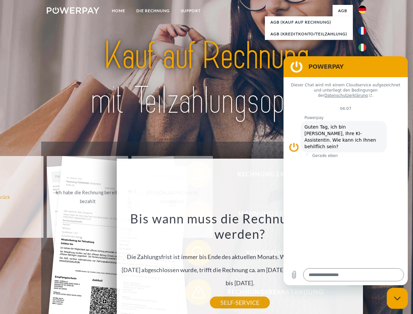 Image resolution: width=413 pixels, height=314 pixels. Describe the element at coordinates (343, 11) in the screenshot. I see `a: agb` at that location.